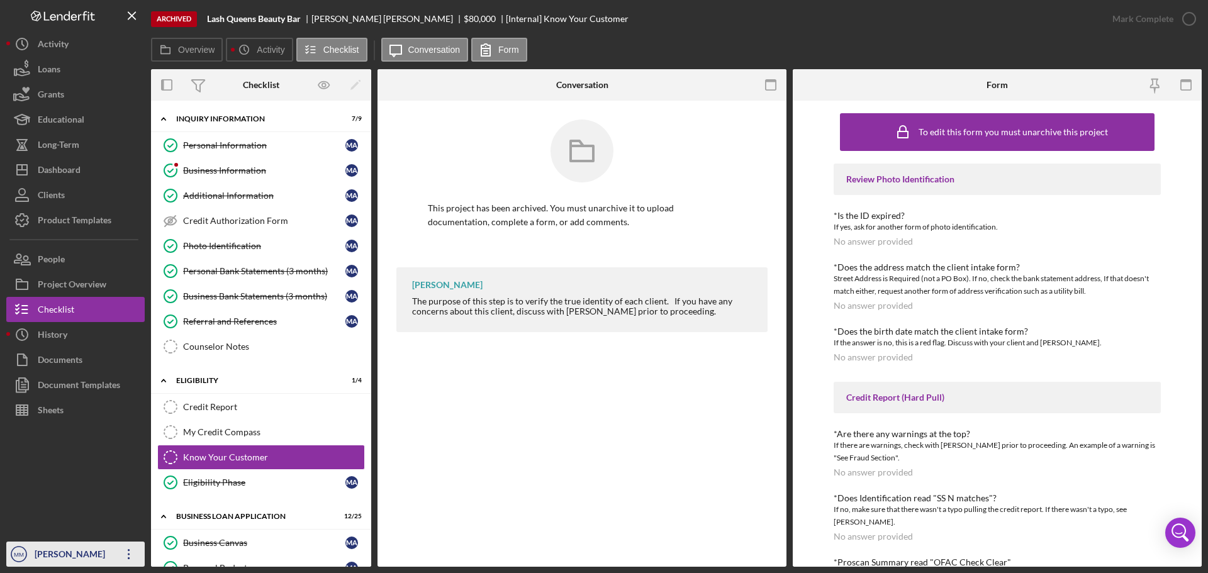  What do you see at coordinates (76, 360) in the screenshot?
I see `a: Documents` at bounding box center [76, 360].